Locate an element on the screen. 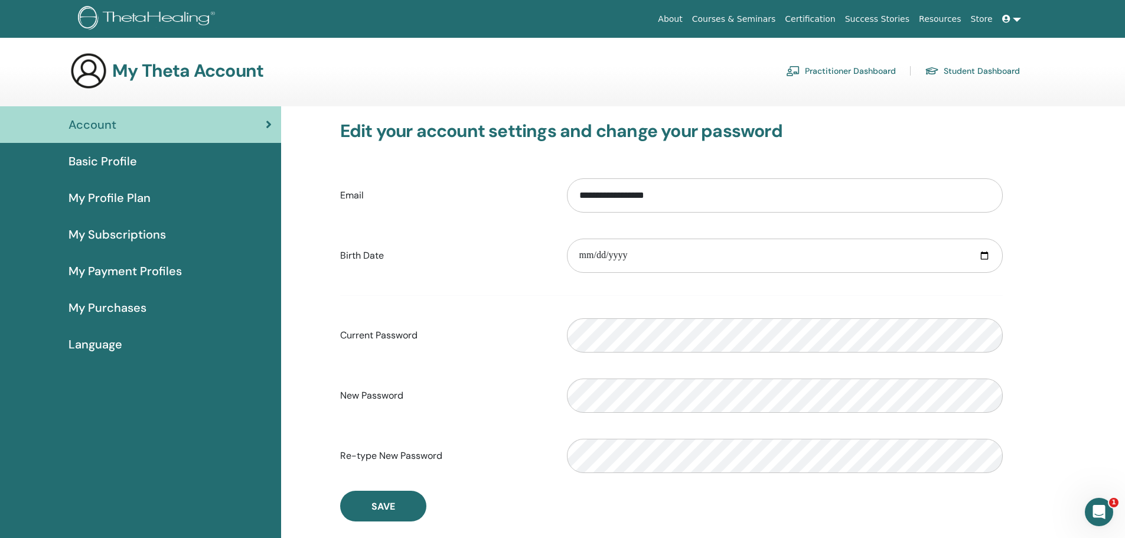 This screenshot has height=538, width=1125. img: graduation-cap.svg is located at coordinates (931, 71).